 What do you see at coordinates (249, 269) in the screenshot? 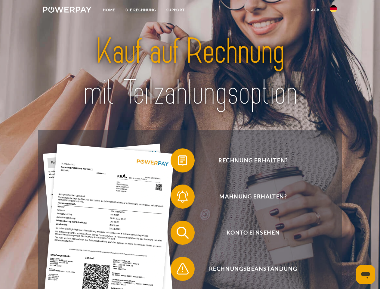
I see `button: Rechnungsbeanstandung` at bounding box center [249, 269].